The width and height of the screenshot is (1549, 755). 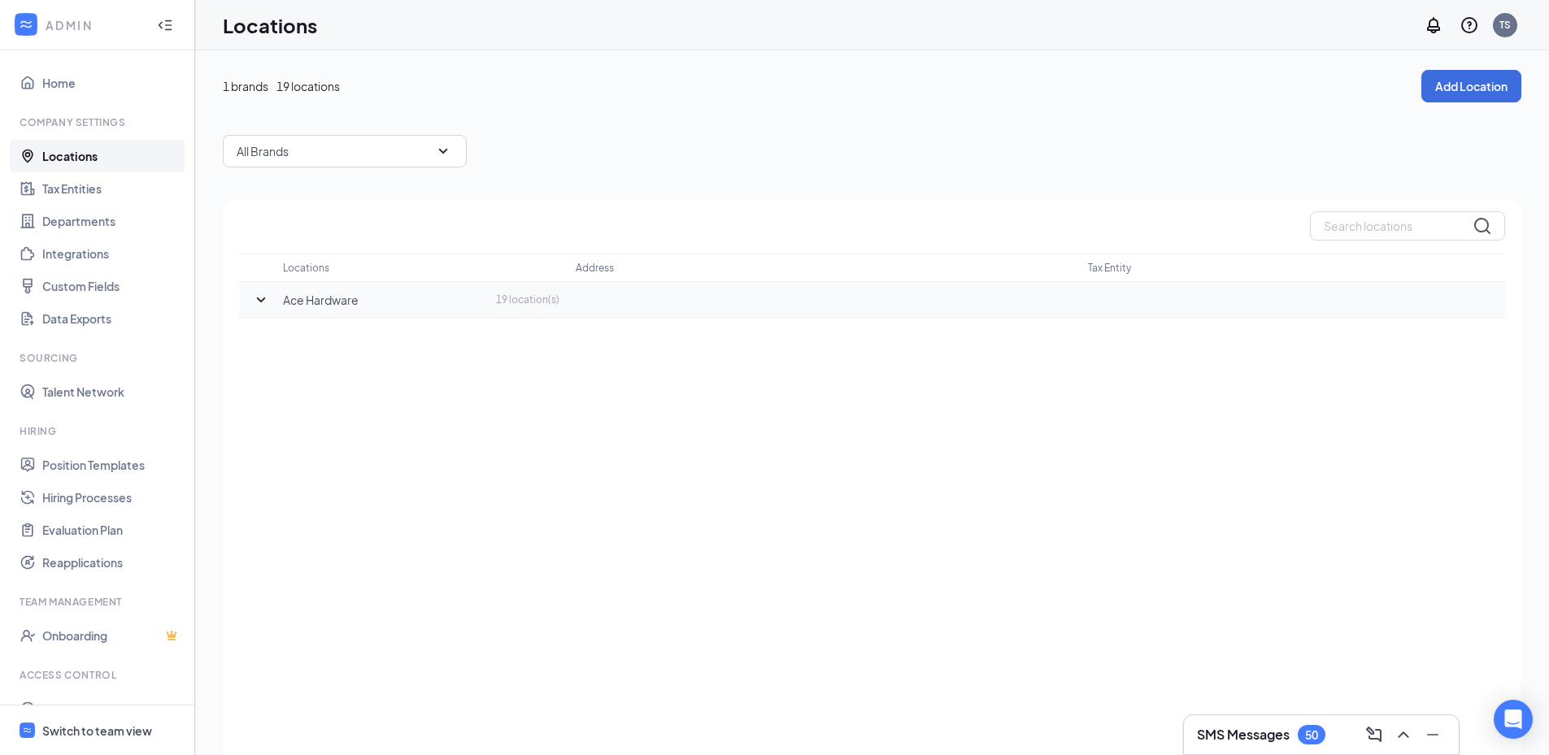 What do you see at coordinates (1109, 268) in the screenshot?
I see `p: Tax Entity` at bounding box center [1109, 268].